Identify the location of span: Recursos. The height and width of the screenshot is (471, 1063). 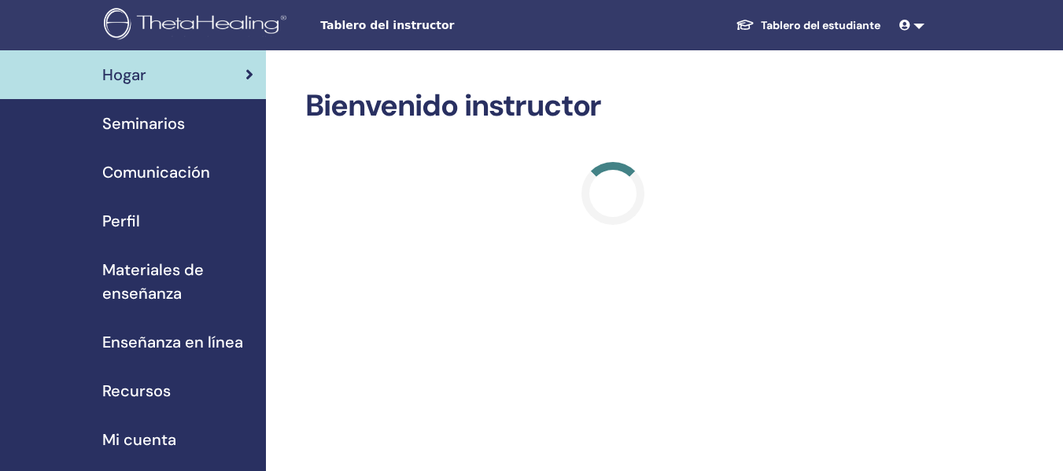
(136, 391).